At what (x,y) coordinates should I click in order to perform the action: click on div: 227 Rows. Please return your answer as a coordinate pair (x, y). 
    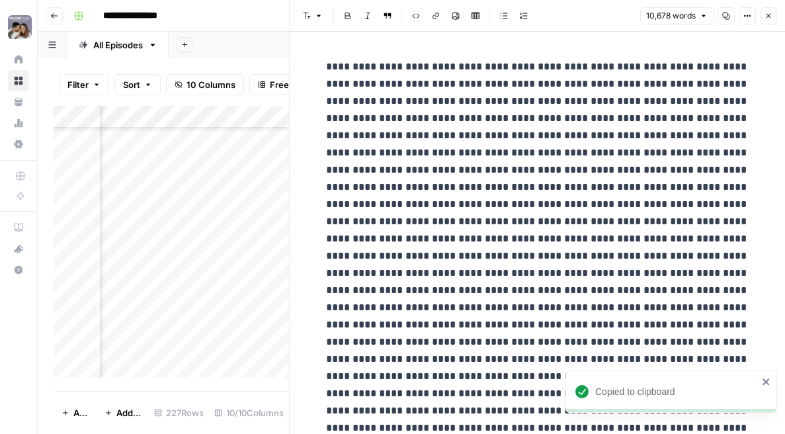
    Looking at the image, I should click on (179, 413).